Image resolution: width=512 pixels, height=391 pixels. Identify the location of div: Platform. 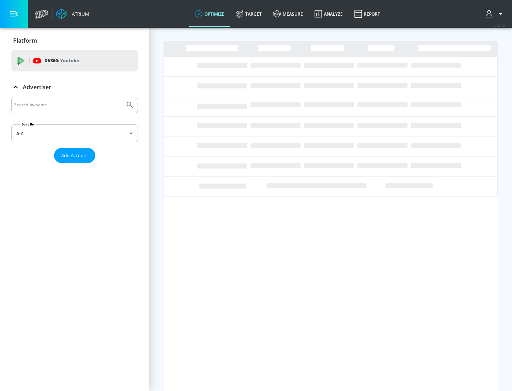
(75, 41).